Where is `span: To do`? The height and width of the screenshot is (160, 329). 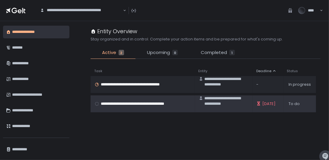
span: To do is located at coordinates (294, 104).